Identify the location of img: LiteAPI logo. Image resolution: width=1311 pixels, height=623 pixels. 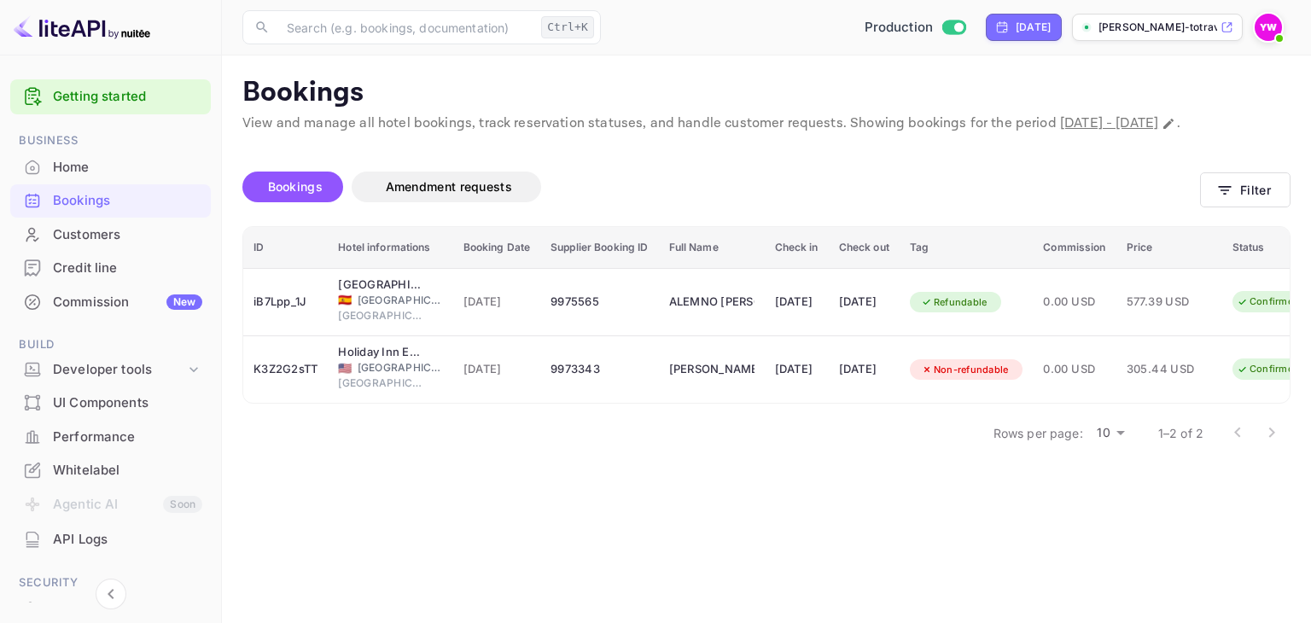
(82, 27).